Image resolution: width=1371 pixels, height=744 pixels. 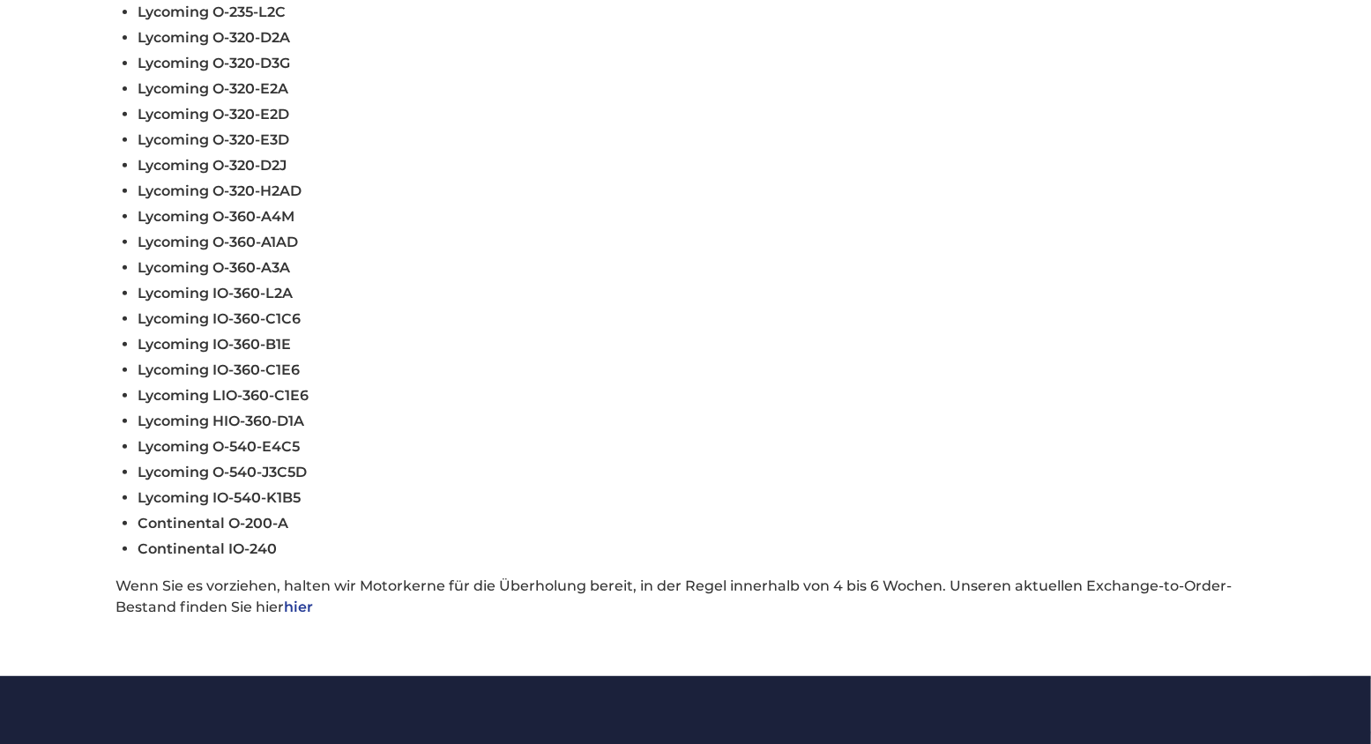 I want to click on span: Lycoming O-320-E2A, so click(x=213, y=88).